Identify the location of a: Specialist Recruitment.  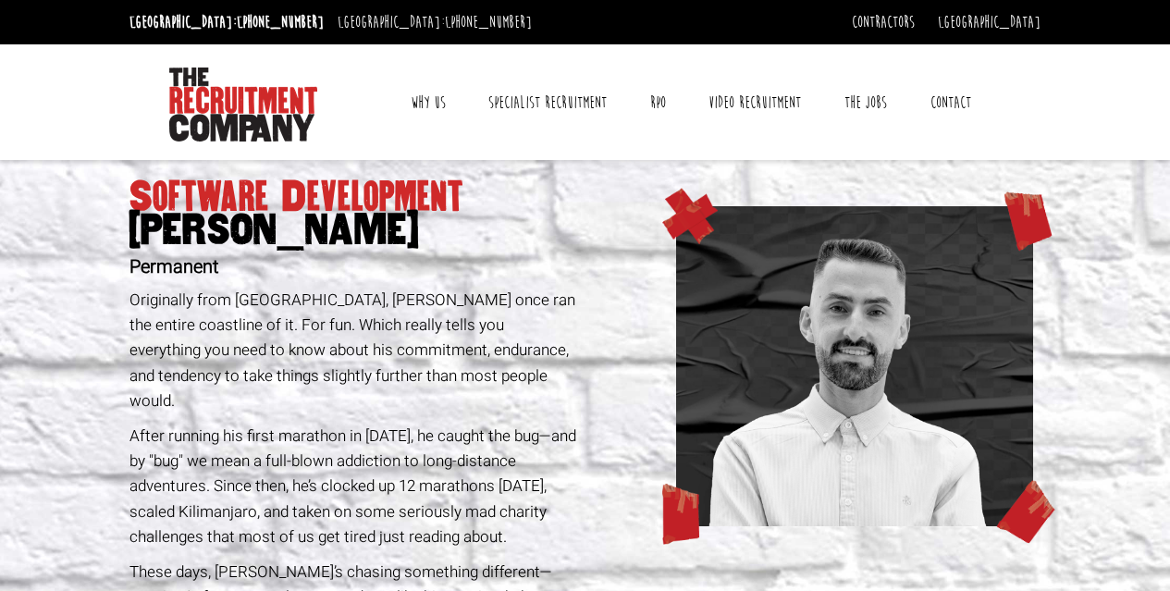
(547, 103).